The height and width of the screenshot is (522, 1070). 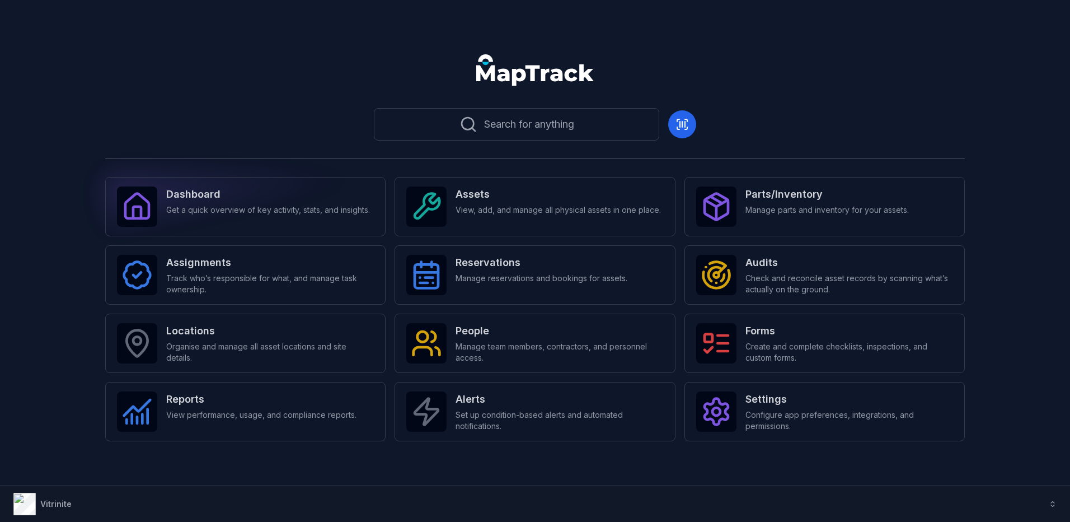 I want to click on a: AssignmentsTrack who’s responsible for what, and manage task ownership., so click(x=245, y=275).